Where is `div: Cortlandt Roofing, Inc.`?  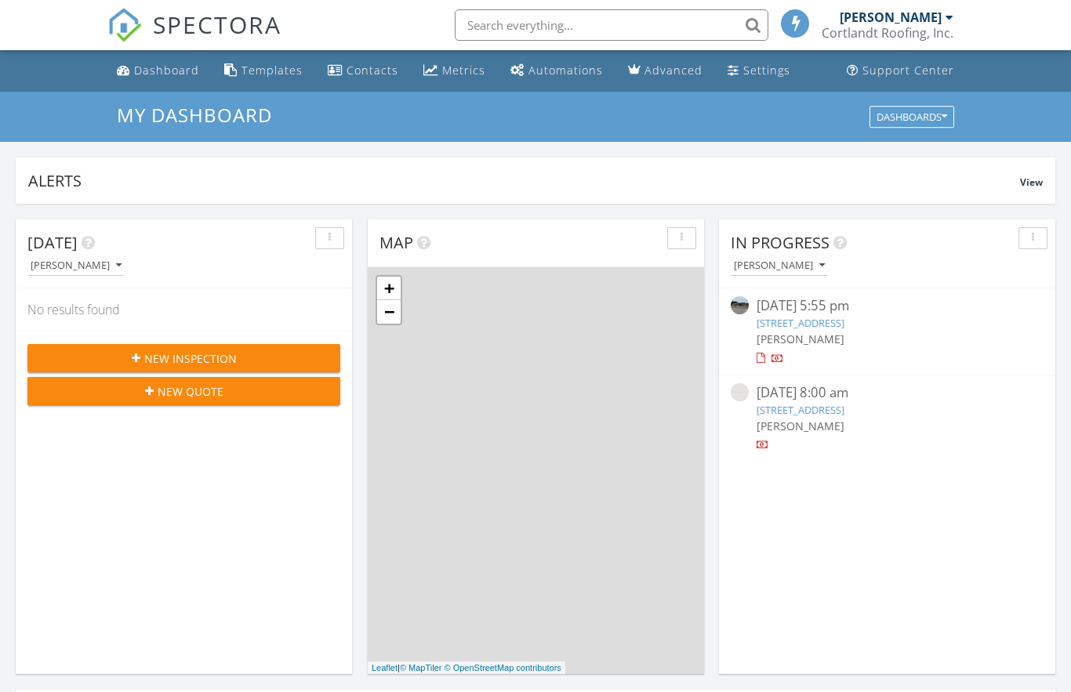
div: Cortlandt Roofing, Inc. is located at coordinates (887, 33).